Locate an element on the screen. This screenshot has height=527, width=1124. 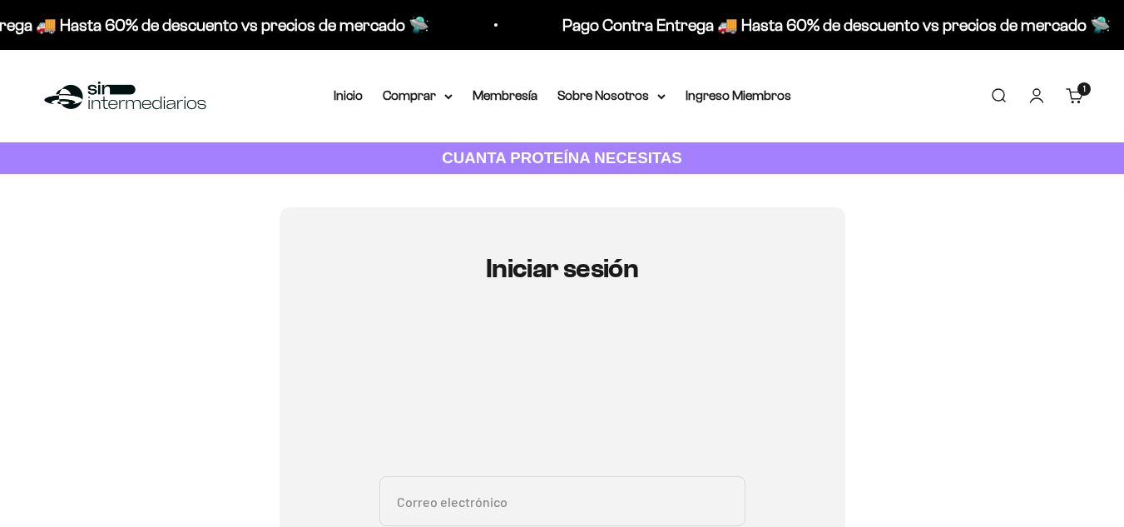
a: Inicio is located at coordinates (348, 95).